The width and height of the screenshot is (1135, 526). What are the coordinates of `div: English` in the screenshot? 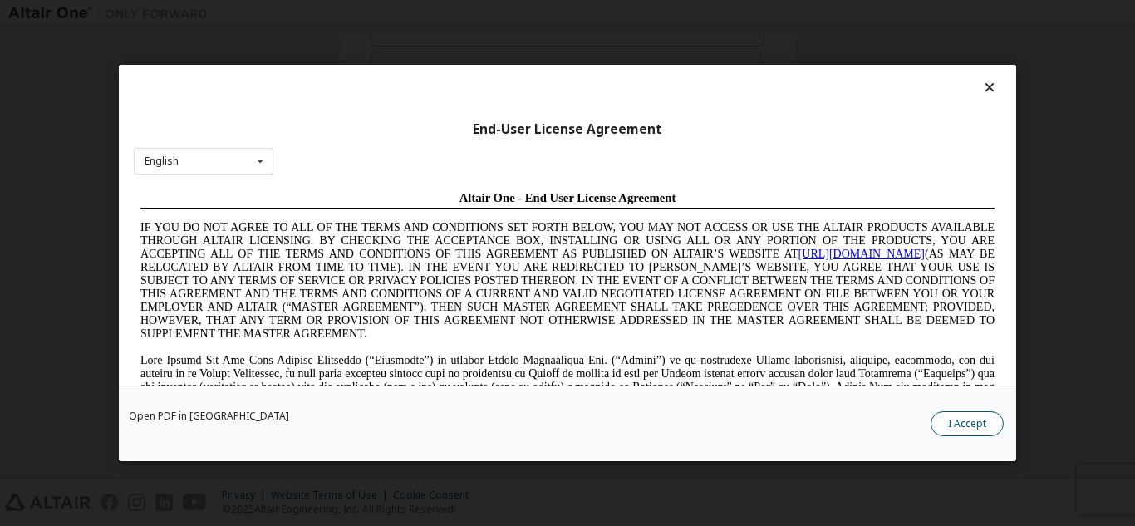 It's located at (161, 161).